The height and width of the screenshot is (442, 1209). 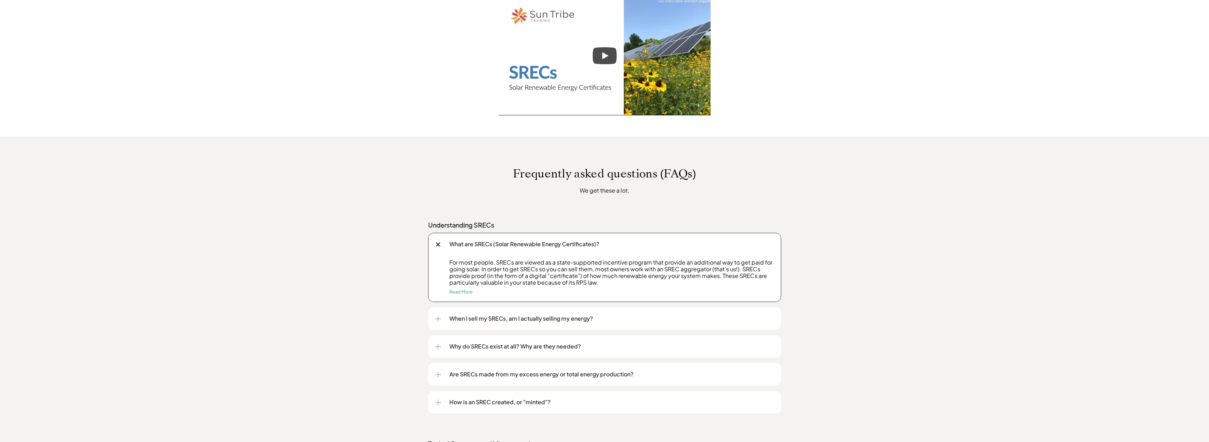 I want to click on p: Are SRECs made from my excess energy or total energy production?, so click(x=612, y=375).